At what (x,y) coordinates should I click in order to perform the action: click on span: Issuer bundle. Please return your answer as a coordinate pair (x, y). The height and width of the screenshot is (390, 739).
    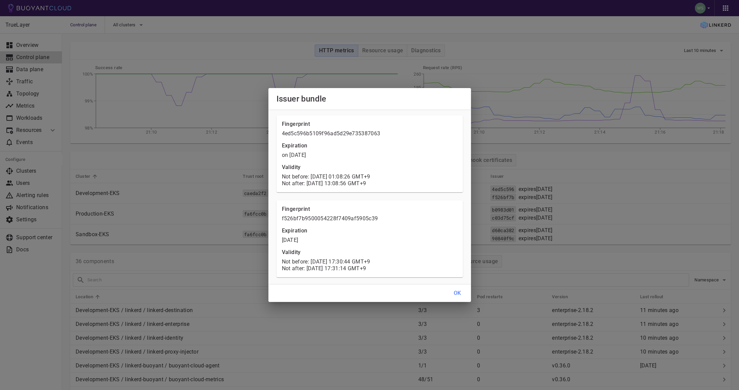
    Looking at the image, I should click on (301, 99).